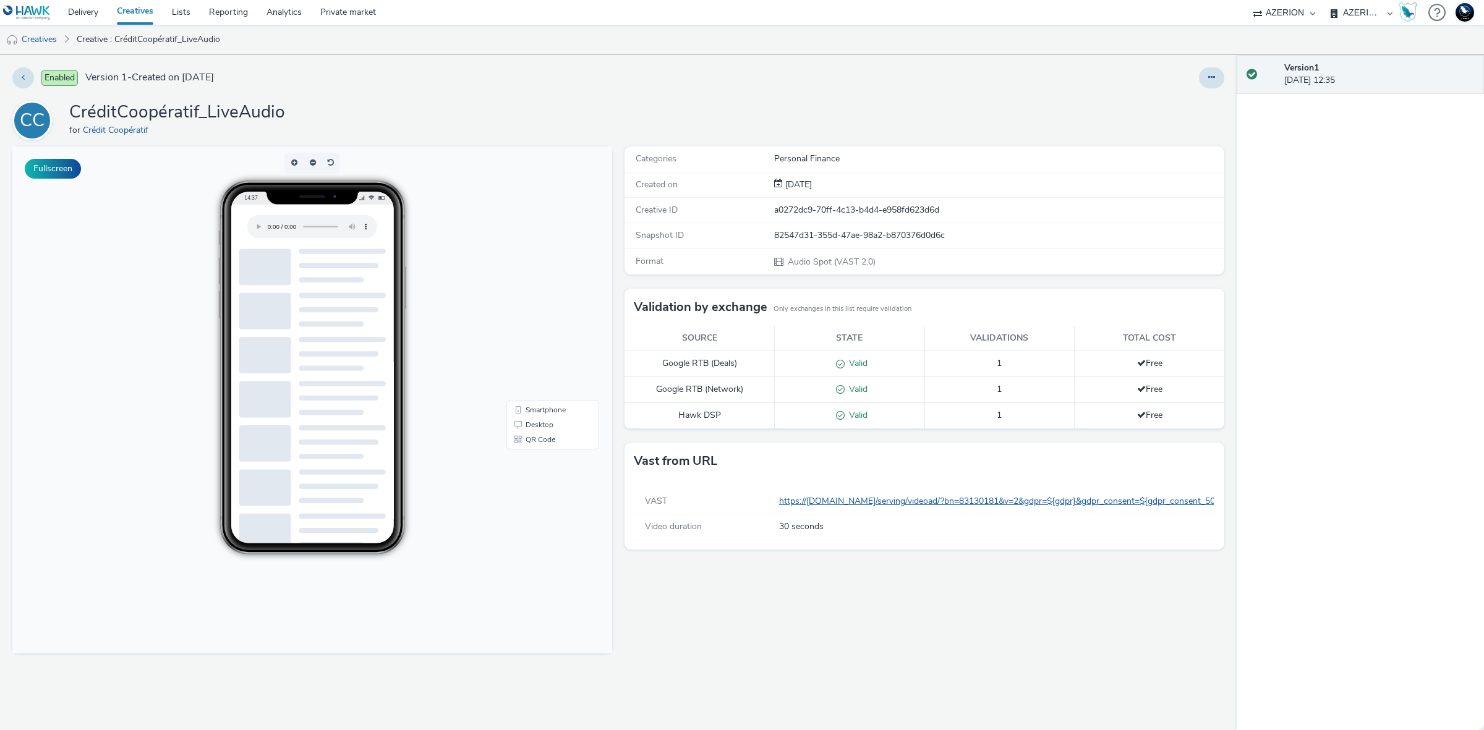  I want to click on img: undefined Logo, so click(27, 12).